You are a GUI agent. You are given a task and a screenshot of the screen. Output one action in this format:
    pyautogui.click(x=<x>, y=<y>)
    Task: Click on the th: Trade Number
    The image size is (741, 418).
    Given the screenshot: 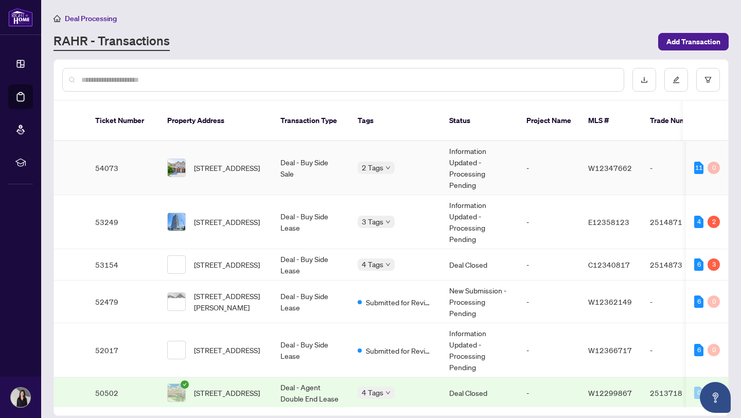 What is the action you would take?
    pyautogui.click(x=678, y=121)
    